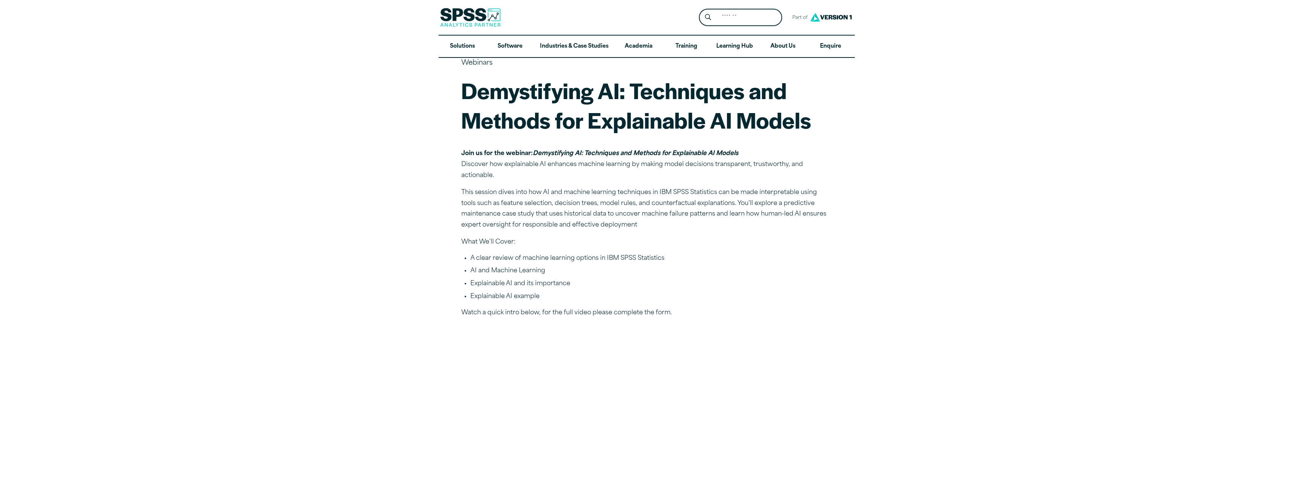 Image resolution: width=1293 pixels, height=497 pixels. Describe the element at coordinates (639, 47) in the screenshot. I see `a: Academia` at that location.